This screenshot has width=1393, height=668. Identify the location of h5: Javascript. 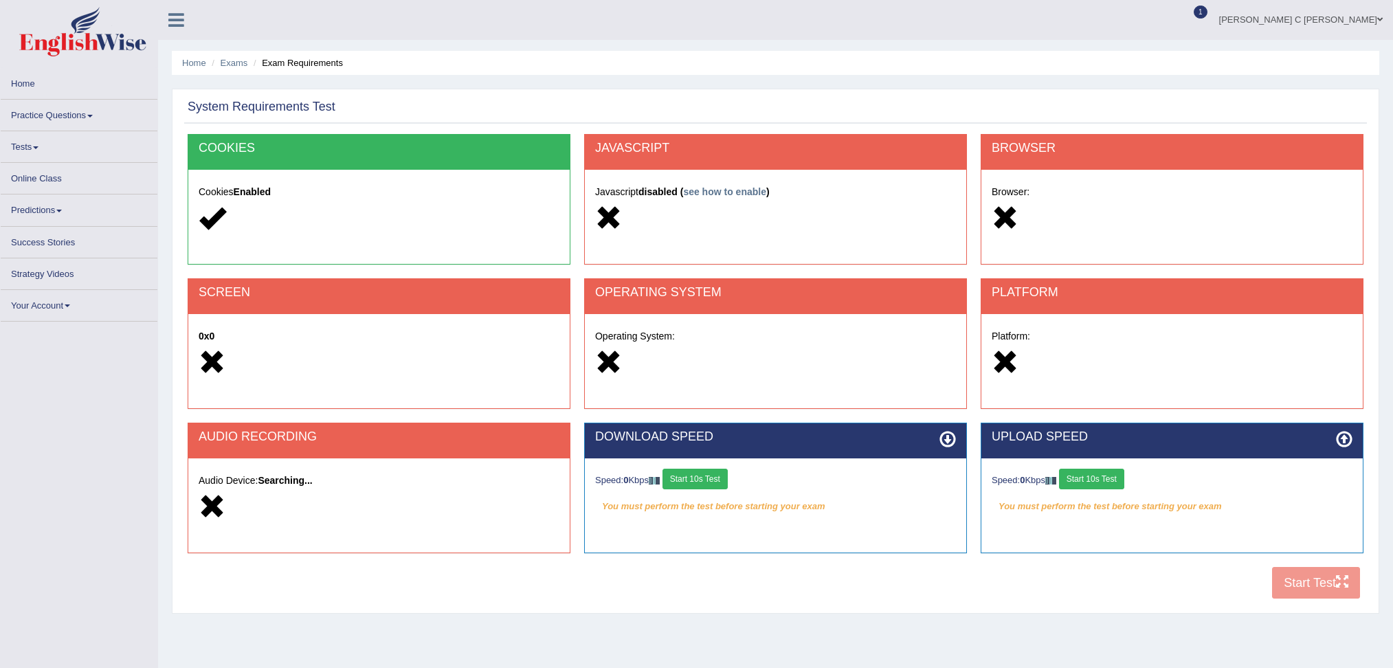
(775, 192).